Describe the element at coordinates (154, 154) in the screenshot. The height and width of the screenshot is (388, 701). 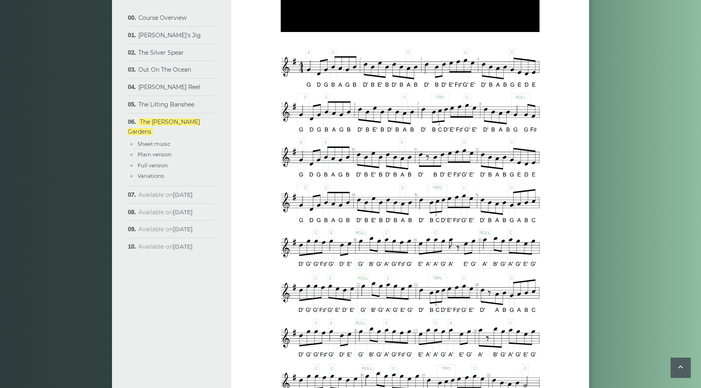
I see `a: Plain version` at that location.